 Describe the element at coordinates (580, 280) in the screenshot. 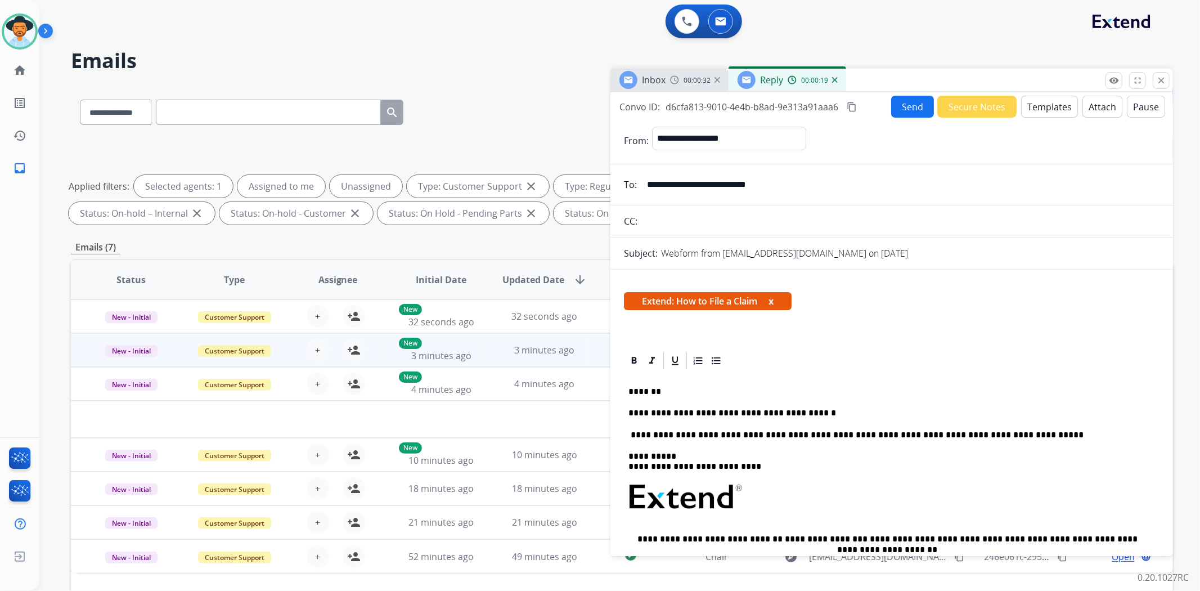

I see `mat-icon: arrow_downward` at that location.